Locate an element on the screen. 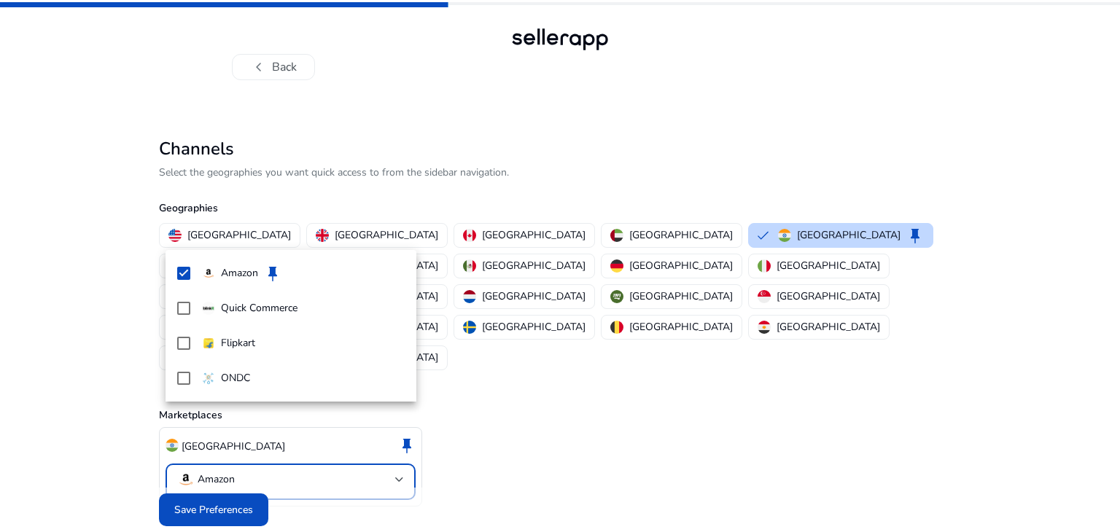 The image size is (1120, 532). p: ONDC is located at coordinates (236, 378).